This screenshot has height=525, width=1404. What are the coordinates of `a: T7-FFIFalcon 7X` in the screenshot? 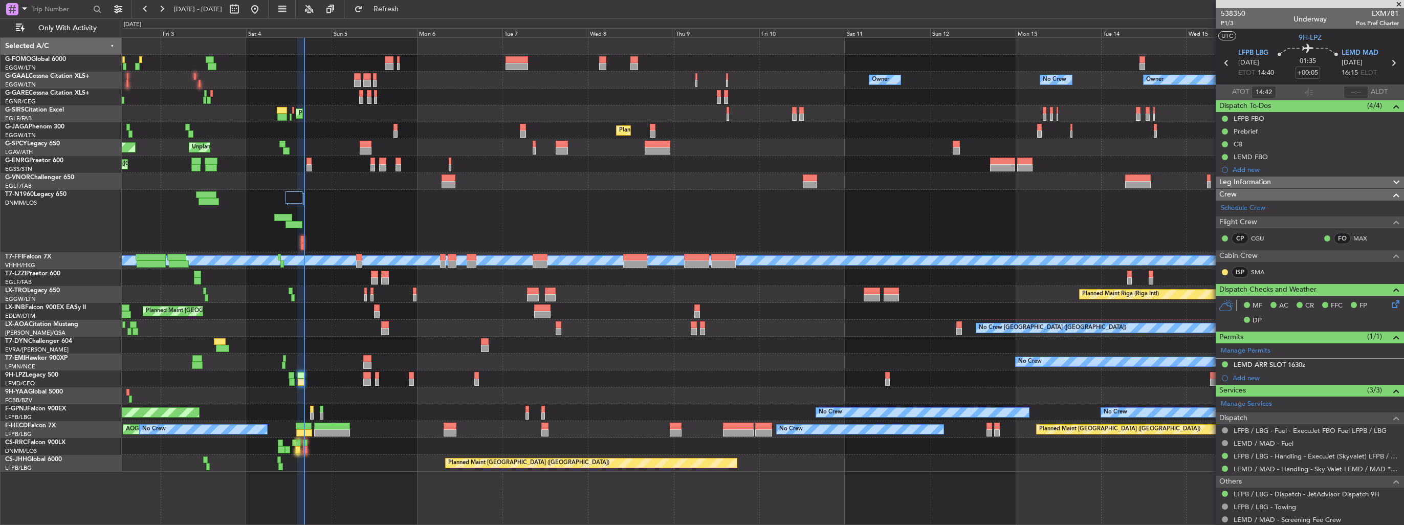 It's located at (28, 257).